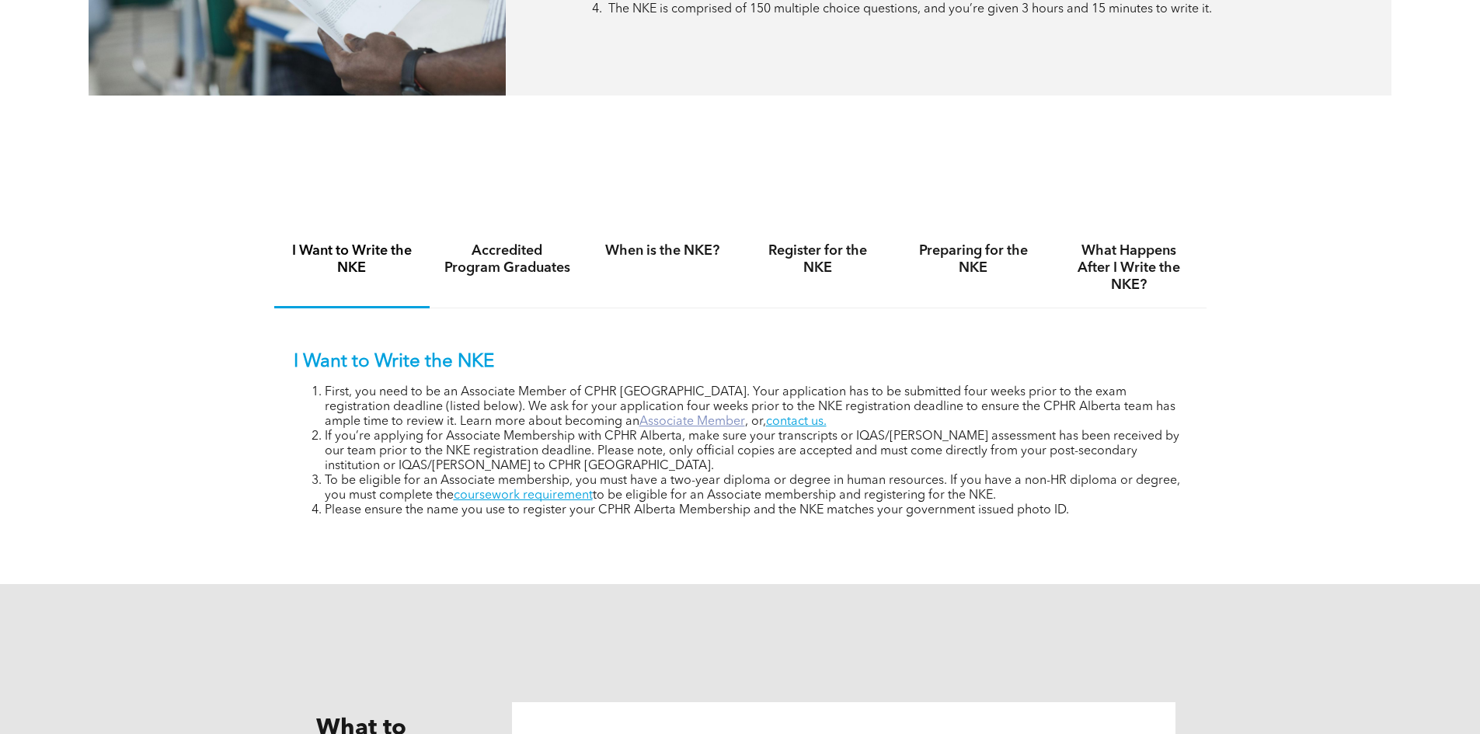 Image resolution: width=1480 pixels, height=734 pixels. What do you see at coordinates (740, 362) in the screenshot?
I see `p: I Want to Write the NKE` at bounding box center [740, 362].